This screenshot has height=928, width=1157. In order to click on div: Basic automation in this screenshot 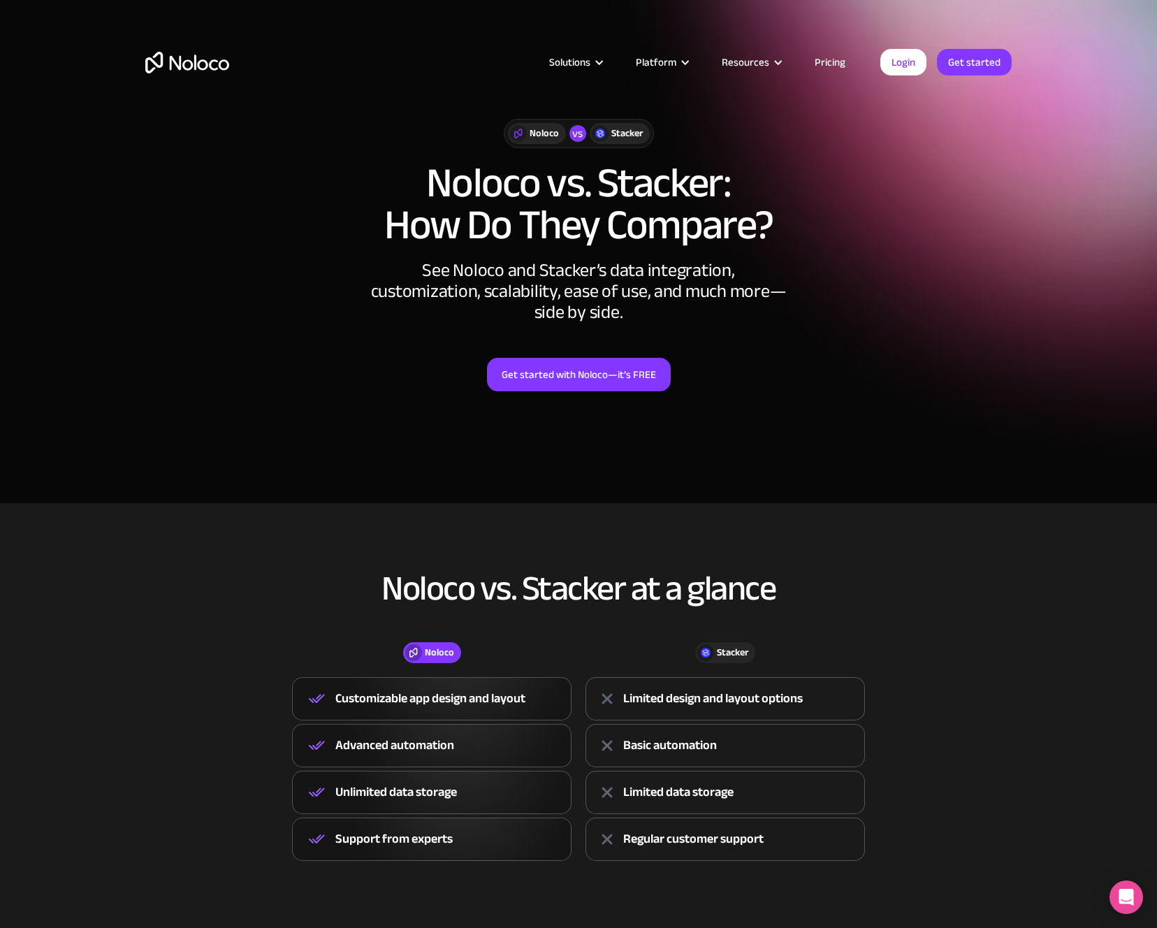, I will do `click(670, 745)`.